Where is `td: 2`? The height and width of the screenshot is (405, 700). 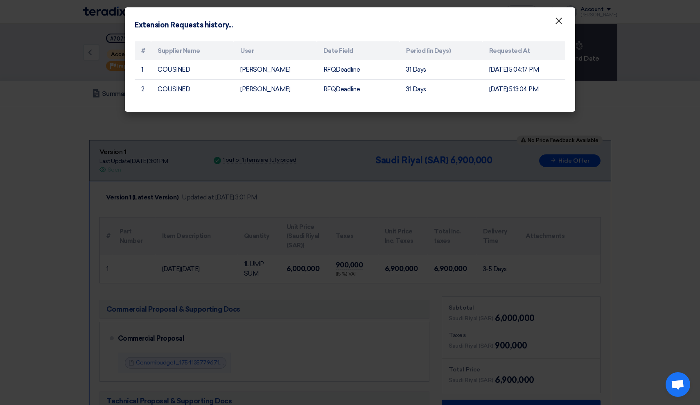 td: 2 is located at coordinates (143, 89).